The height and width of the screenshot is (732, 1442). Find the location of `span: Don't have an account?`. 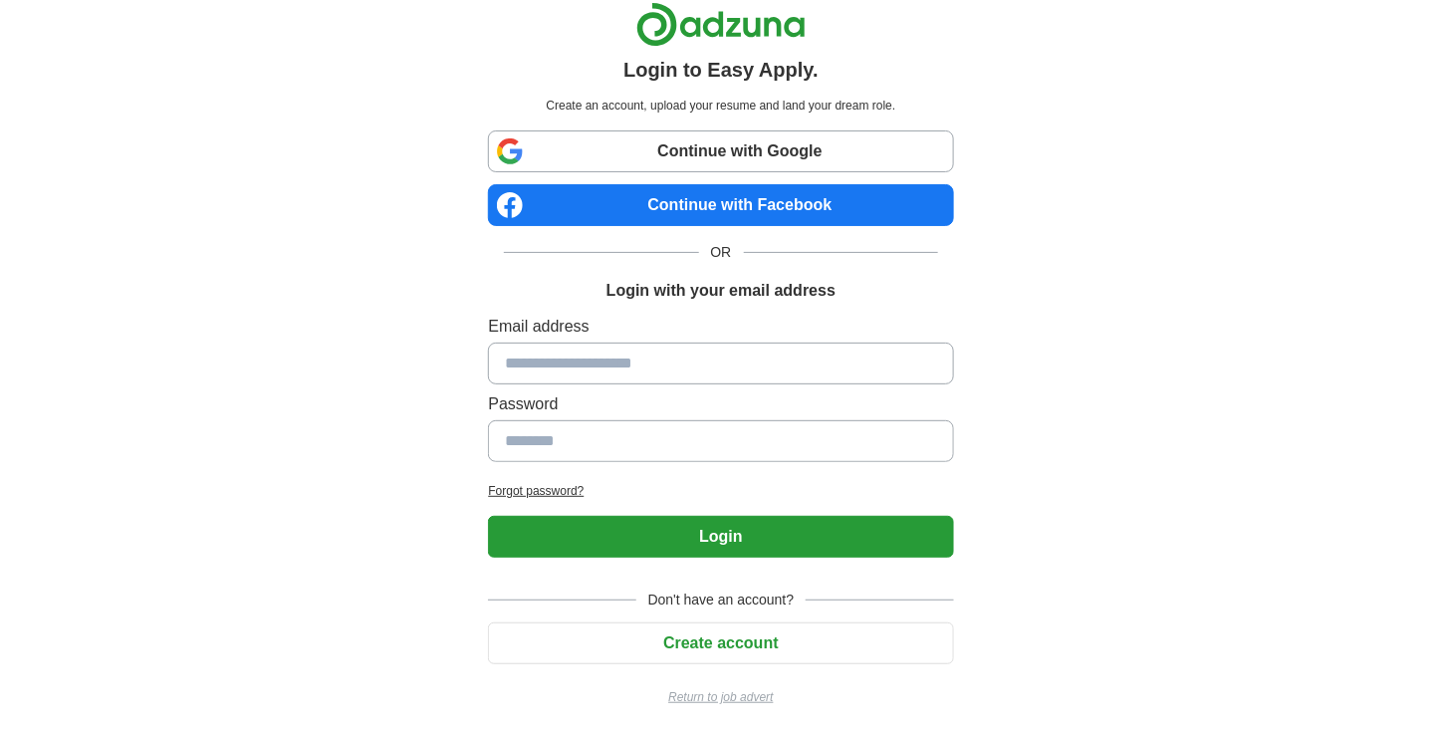

span: Don't have an account? is located at coordinates (721, 599).